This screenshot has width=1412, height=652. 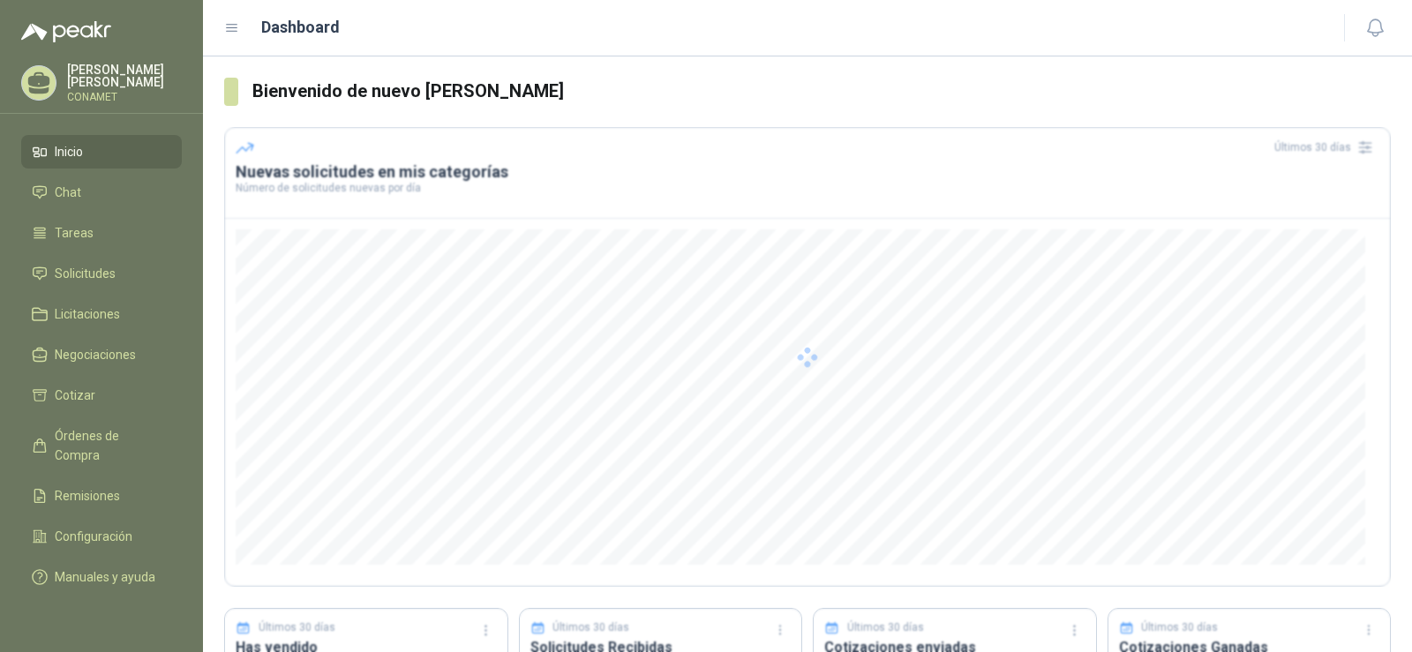 I want to click on span: Órdenes de Compra, so click(x=109, y=446).